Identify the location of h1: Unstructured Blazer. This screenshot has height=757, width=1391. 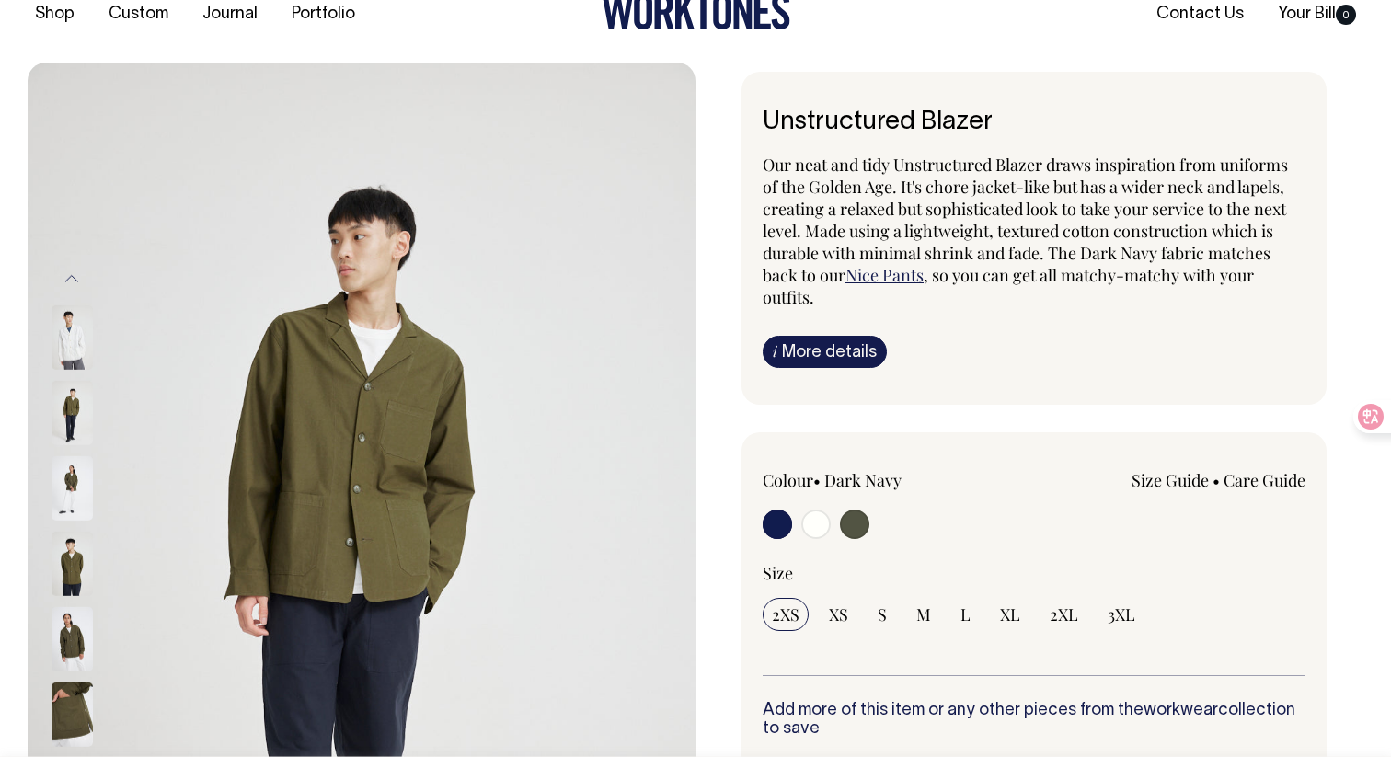
(1034, 122).